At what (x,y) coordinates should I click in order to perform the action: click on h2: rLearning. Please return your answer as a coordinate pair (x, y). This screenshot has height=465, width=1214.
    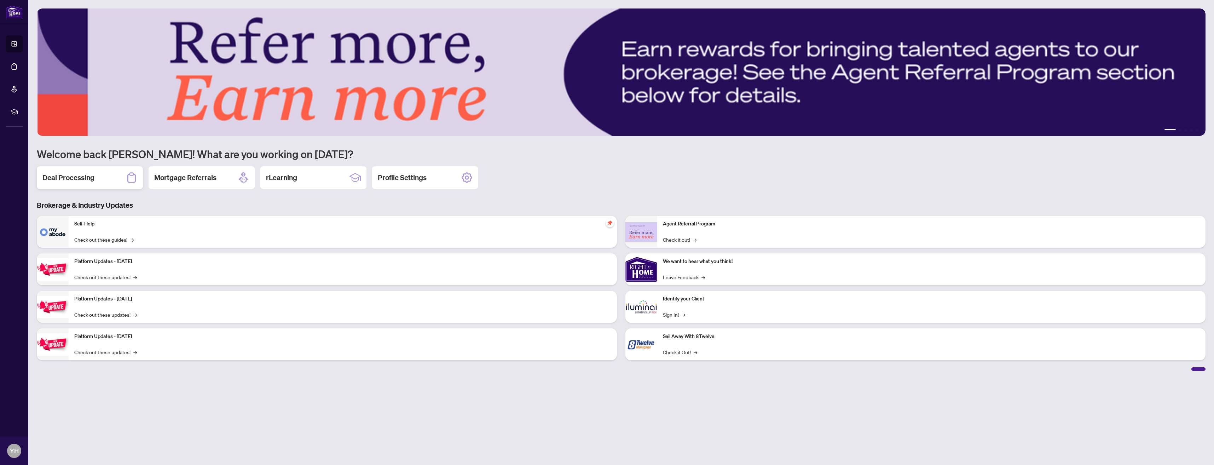
    Looking at the image, I should click on (282, 178).